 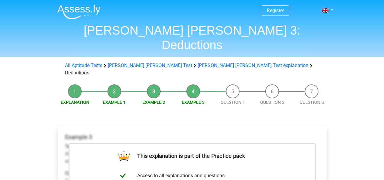 I want to click on a: Register, so click(x=275, y=10).